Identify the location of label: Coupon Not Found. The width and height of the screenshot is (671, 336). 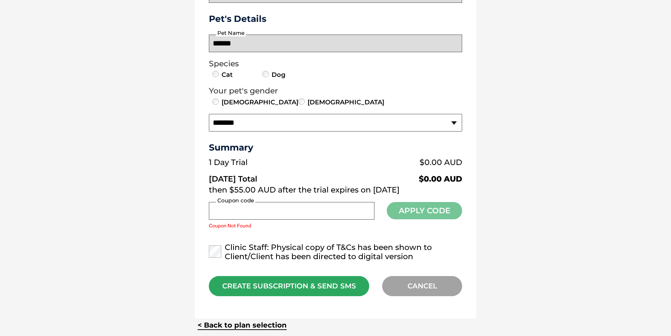
(292, 225).